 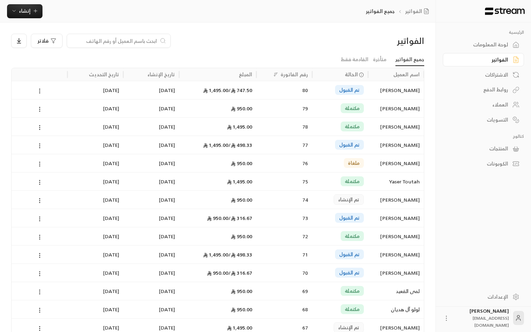 I want to click on a: القادمة فقط, so click(x=355, y=59).